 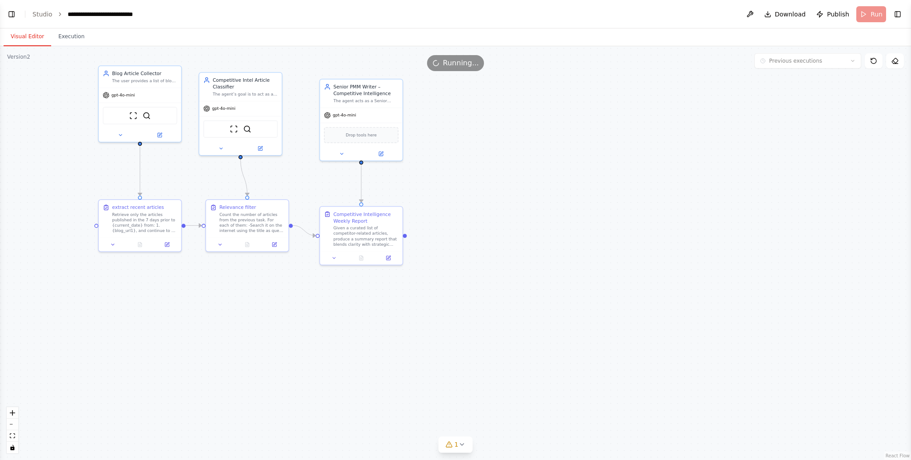 I want to click on div: Blog Article CollectorThe user provides a list of blog URLs. Search and read one blog URL at a ti..., so click(x=140, y=104).